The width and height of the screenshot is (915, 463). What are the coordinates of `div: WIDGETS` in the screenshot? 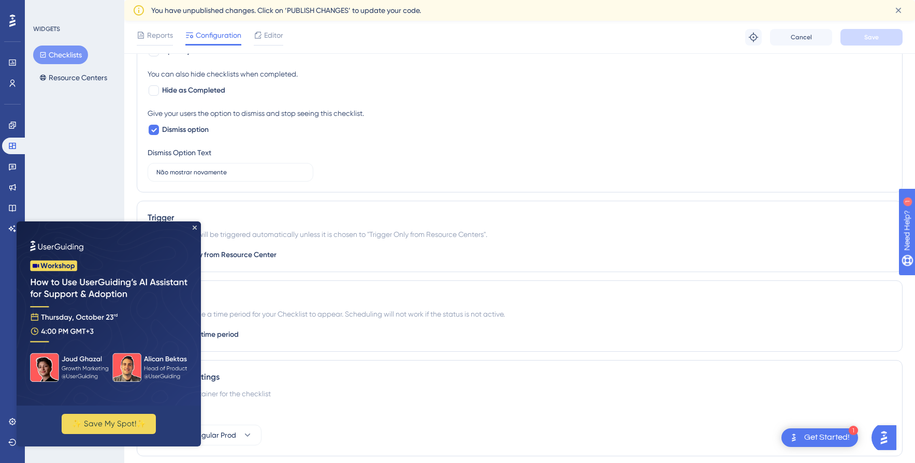 It's located at (47, 29).